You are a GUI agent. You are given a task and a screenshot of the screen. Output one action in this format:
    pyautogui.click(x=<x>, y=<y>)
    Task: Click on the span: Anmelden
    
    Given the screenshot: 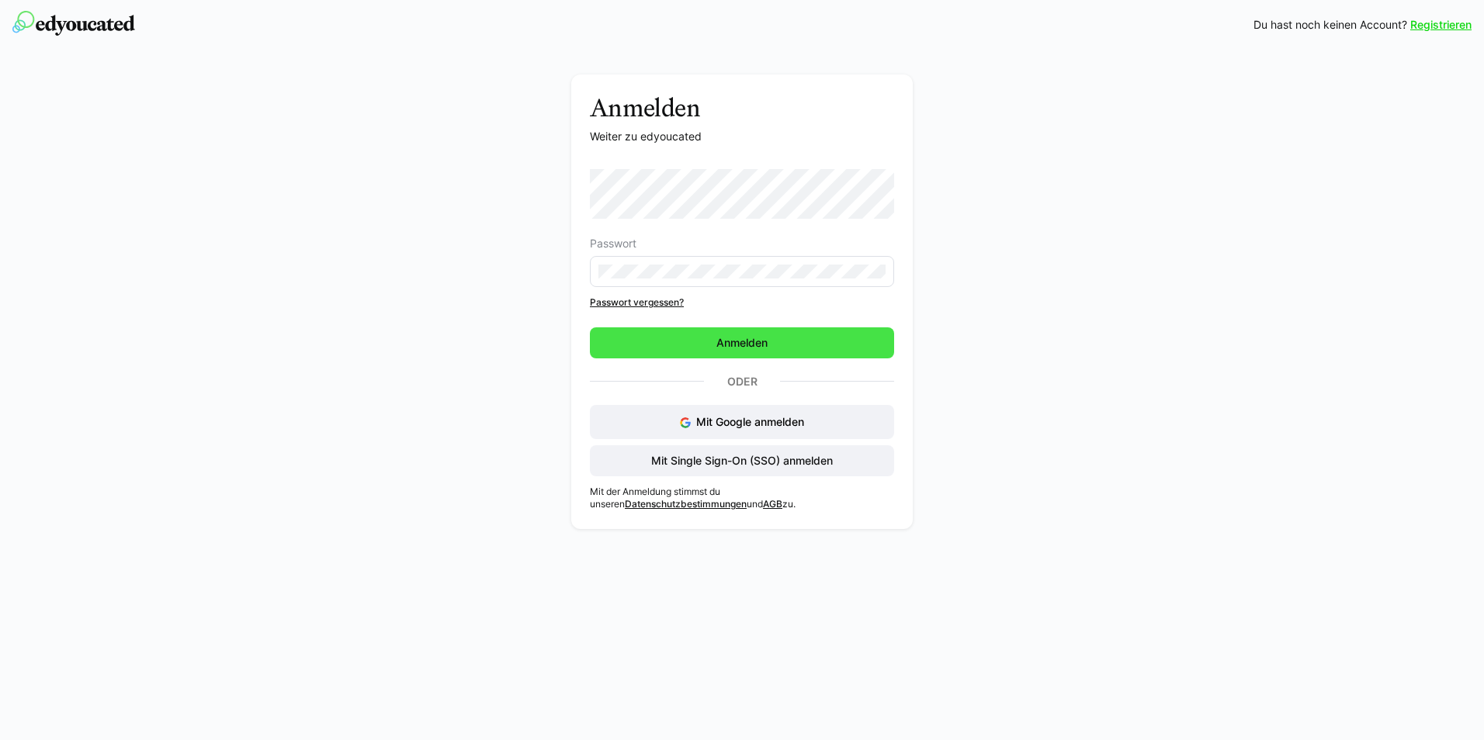 What is the action you would take?
    pyautogui.click(x=742, y=343)
    